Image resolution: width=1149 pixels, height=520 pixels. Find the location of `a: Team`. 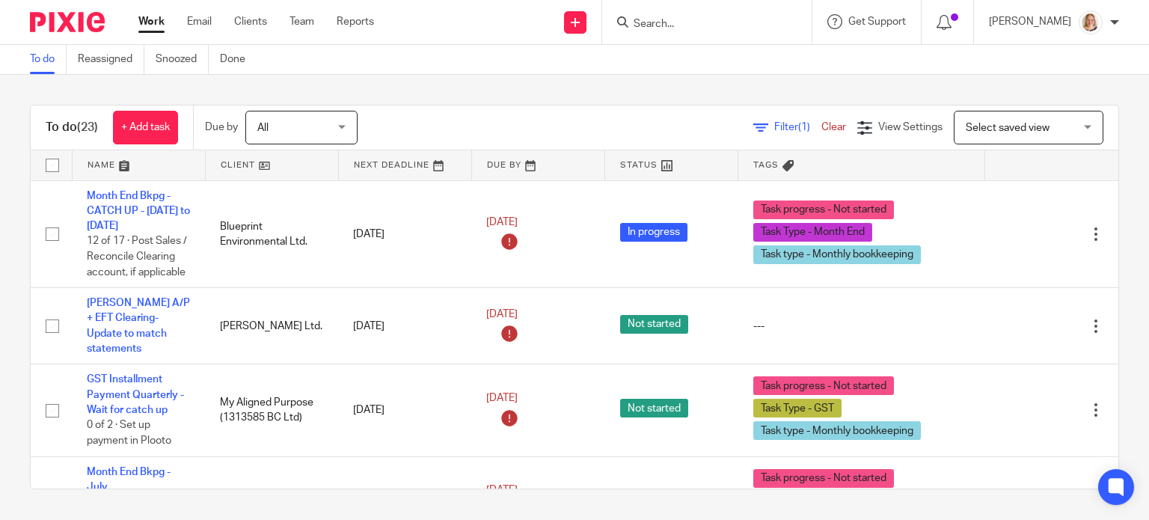

a: Team is located at coordinates (301, 22).